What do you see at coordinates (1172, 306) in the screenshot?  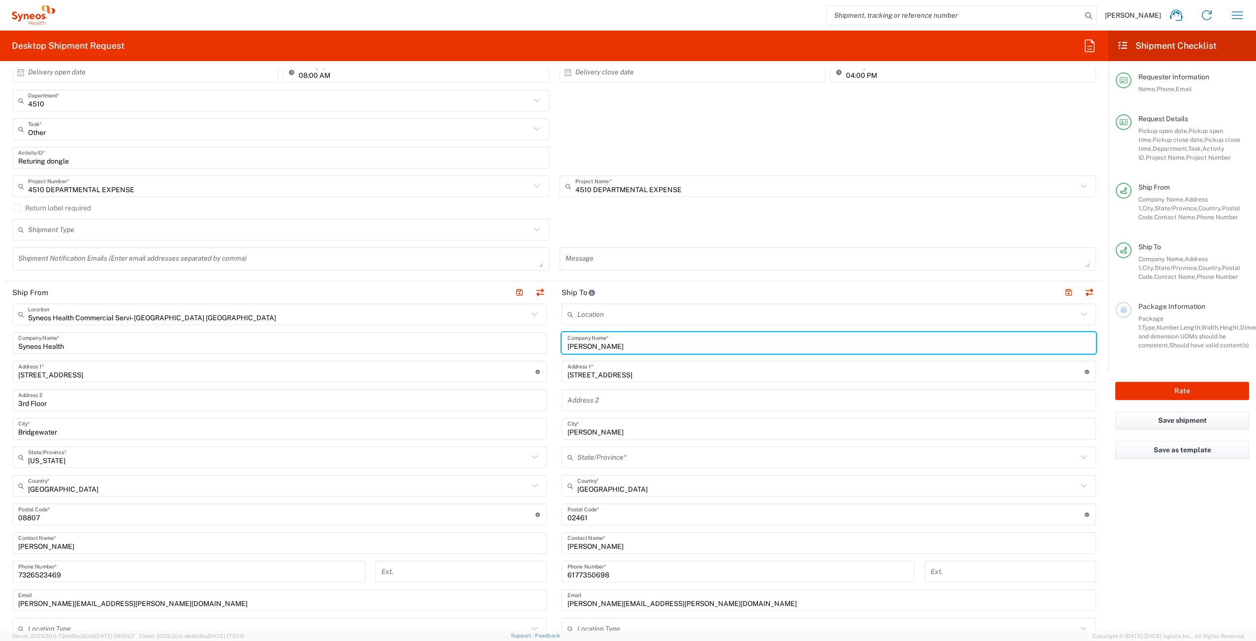 I see `span: Package Information` at bounding box center [1172, 306].